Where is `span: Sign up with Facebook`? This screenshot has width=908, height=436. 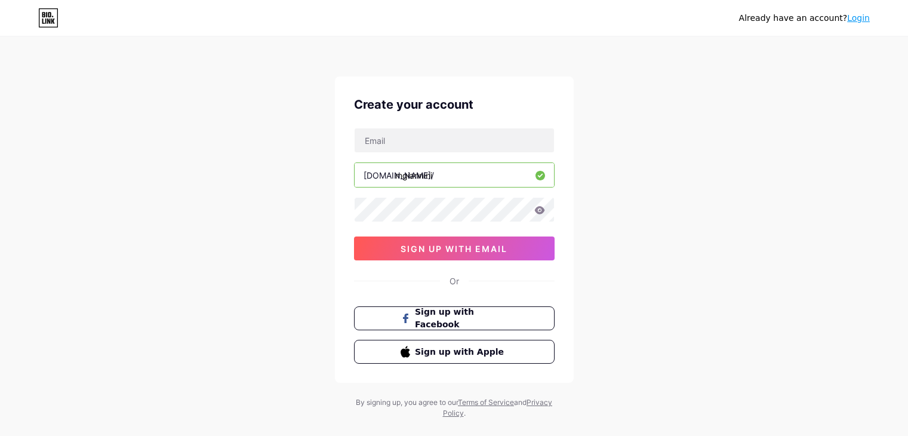
span: Sign up with Facebook is located at coordinates (461, 318).